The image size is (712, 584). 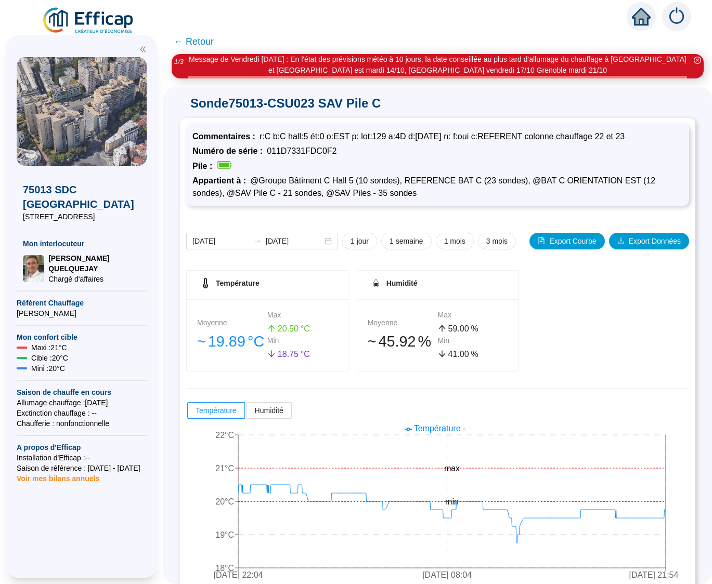 What do you see at coordinates (293, 329) in the screenshot?
I see `span: .50` at bounding box center [293, 329].